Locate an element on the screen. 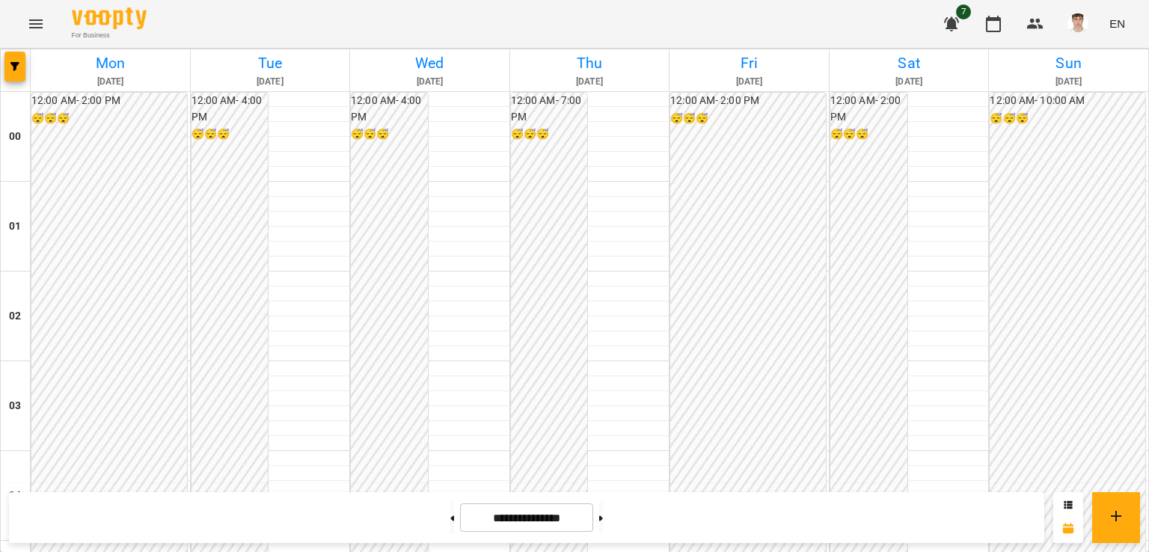 Image resolution: width=1149 pixels, height=552 pixels. h6: Tue is located at coordinates (270, 63).